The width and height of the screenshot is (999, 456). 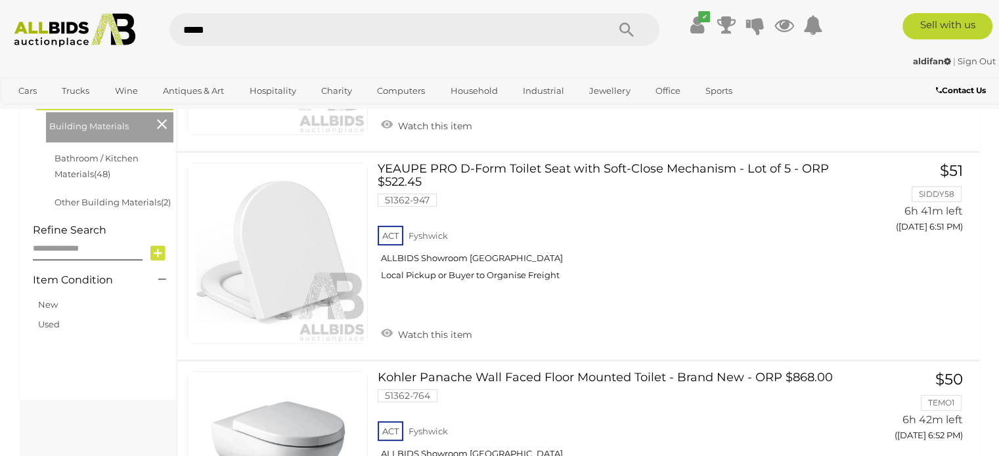 I want to click on a: Sign Out, so click(x=976, y=61).